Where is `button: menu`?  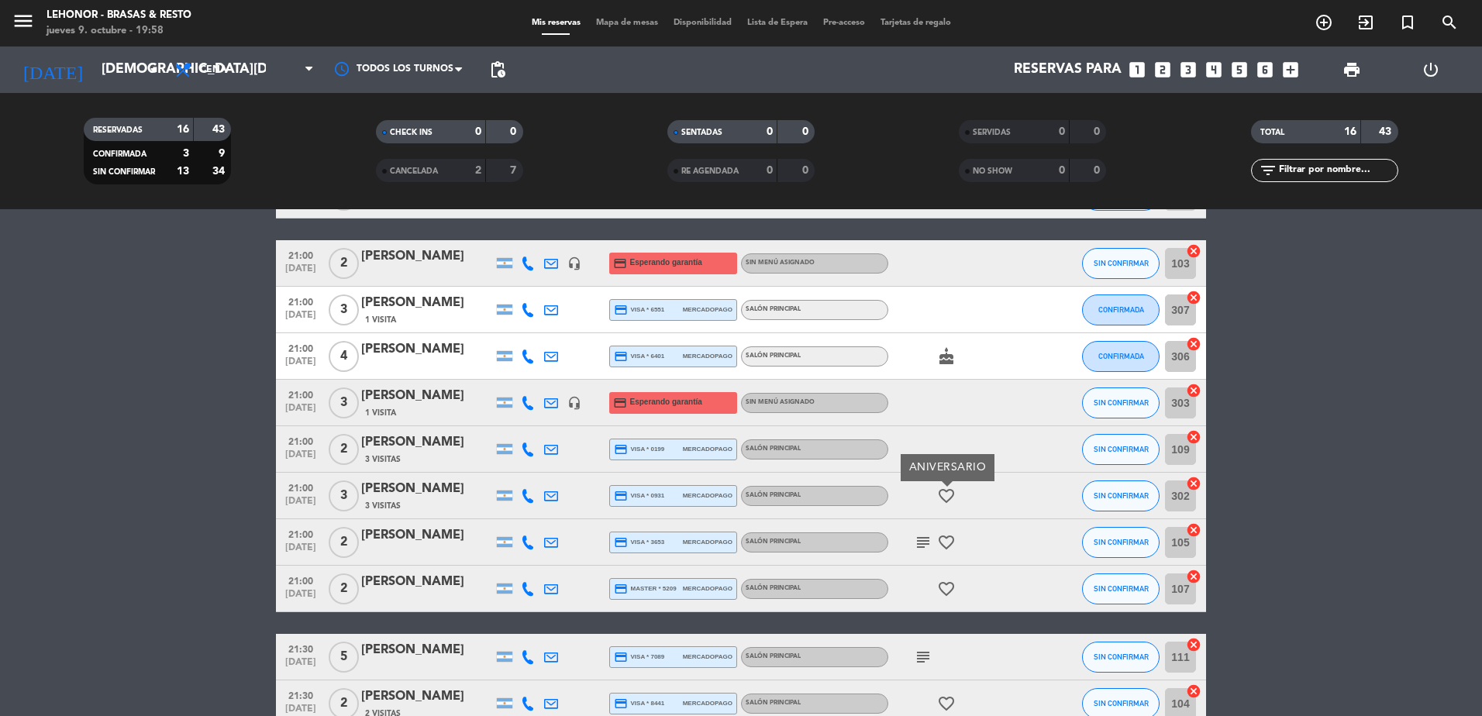 button: menu is located at coordinates (23, 23).